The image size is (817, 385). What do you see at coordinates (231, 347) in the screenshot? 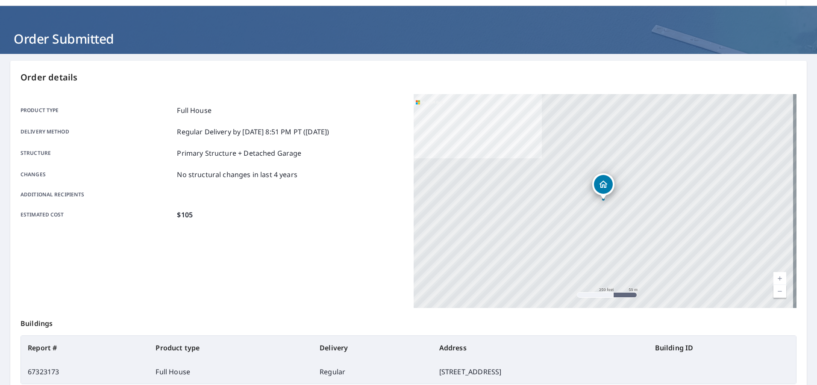
I see `th: Product type` at bounding box center [231, 347].